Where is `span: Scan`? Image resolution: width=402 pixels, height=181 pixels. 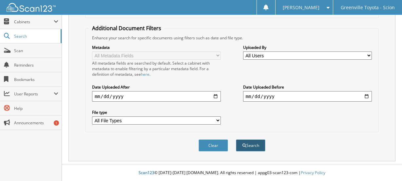
span: Scan is located at coordinates (36, 50).